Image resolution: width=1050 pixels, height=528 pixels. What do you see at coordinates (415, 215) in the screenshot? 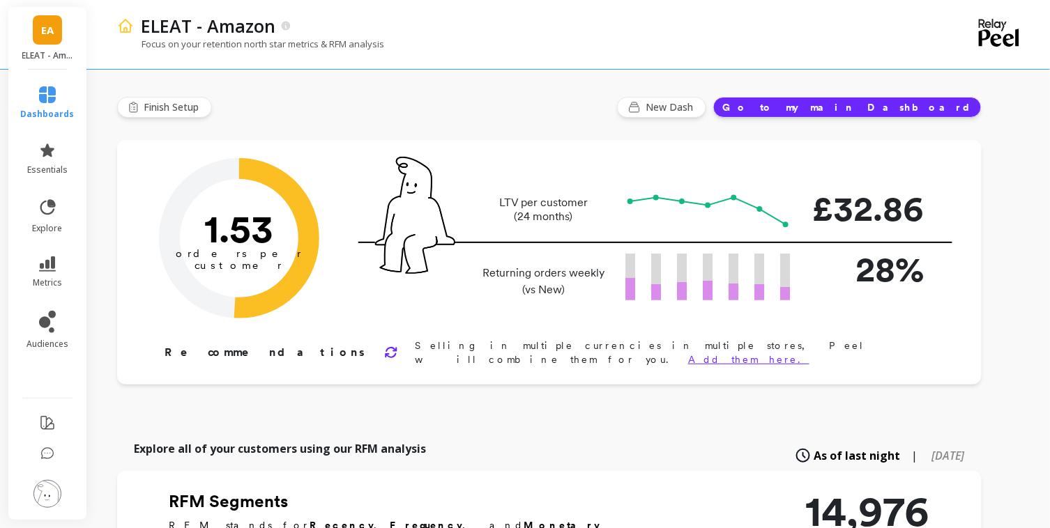
I see `img: pal seatted on line` at bounding box center [415, 215].